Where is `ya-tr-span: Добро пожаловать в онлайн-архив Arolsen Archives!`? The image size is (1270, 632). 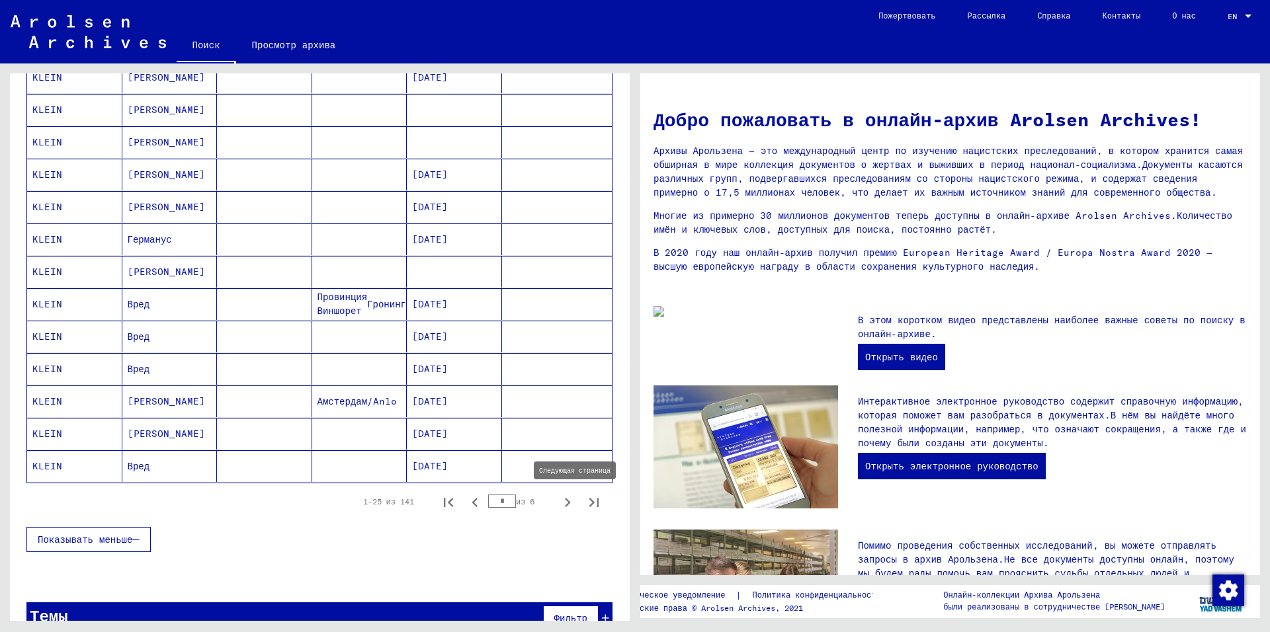
ya-tr-span: Добро пожаловать в онлайн-архив Arolsen Archives! is located at coordinates (927, 119).